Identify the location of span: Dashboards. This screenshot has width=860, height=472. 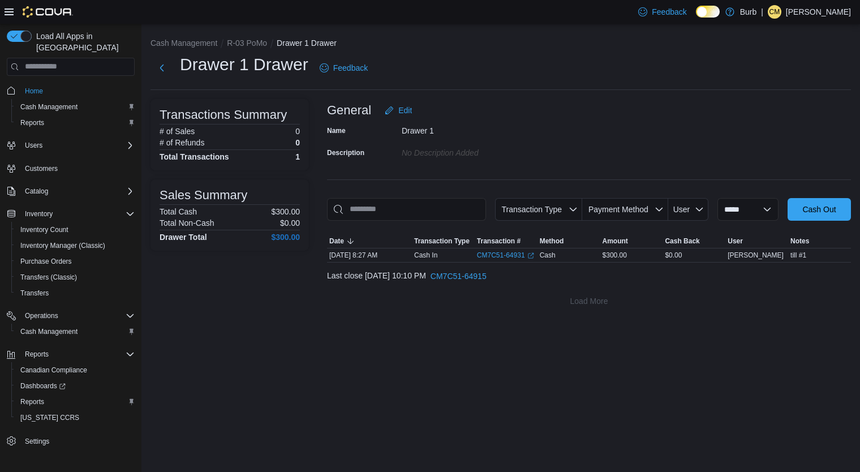
(75, 386).